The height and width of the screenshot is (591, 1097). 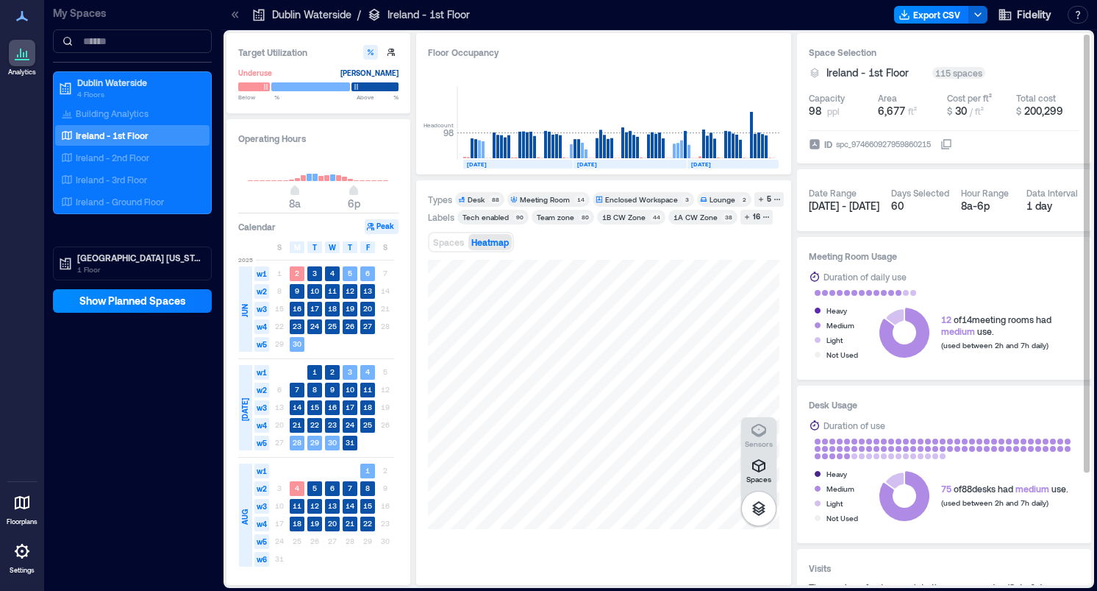 What do you see at coordinates (262, 344) in the screenshot?
I see `span: w5` at bounding box center [262, 344].